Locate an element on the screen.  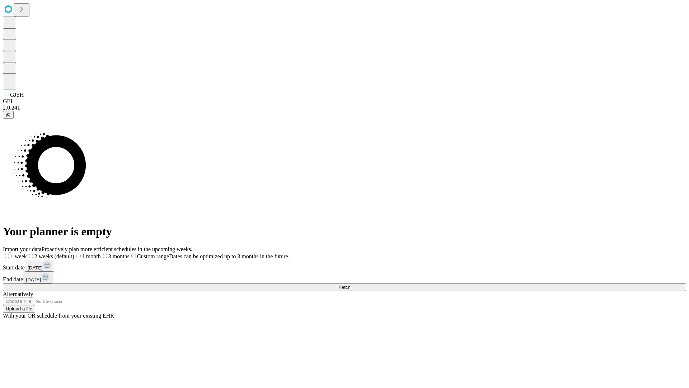
span: Alternatively is located at coordinates (18, 294).